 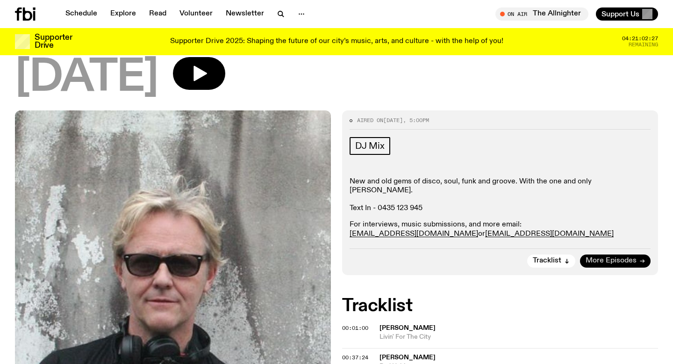 What do you see at coordinates (542, 14) in the screenshot?
I see `button: On AirThe Allnighter` at bounding box center [542, 14].